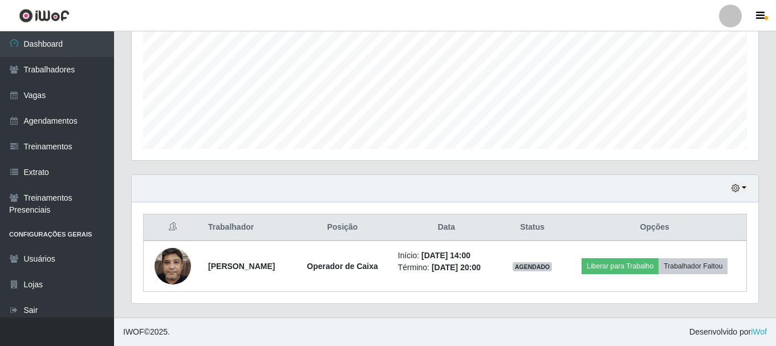 The width and height of the screenshot is (776, 346). What do you see at coordinates (654, 227) in the screenshot?
I see `th: Opções` at bounding box center [654, 227].